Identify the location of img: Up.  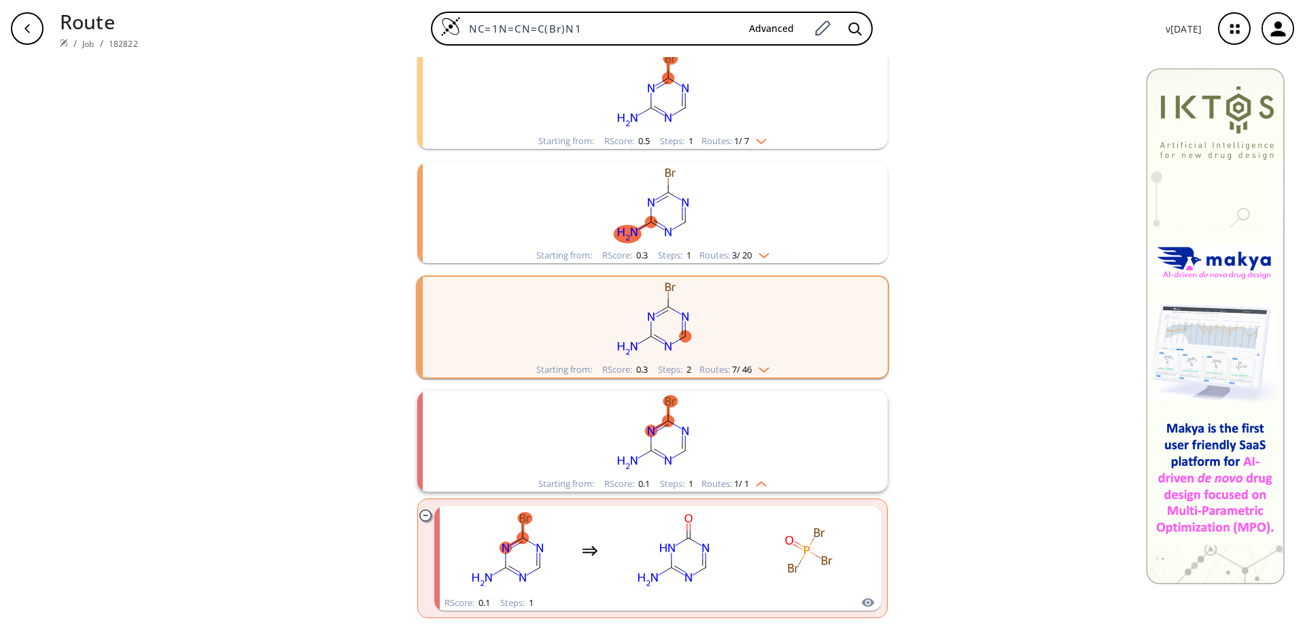
(758, 481).